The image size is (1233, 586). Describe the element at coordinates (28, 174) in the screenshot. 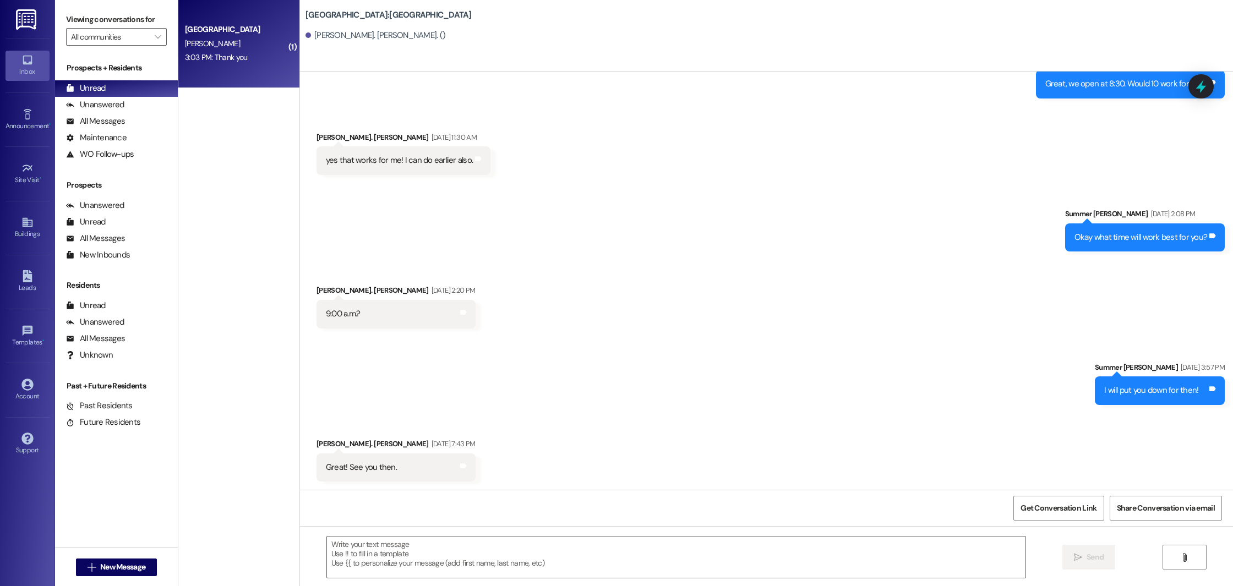

I see `a: Site Visit •` at that location.